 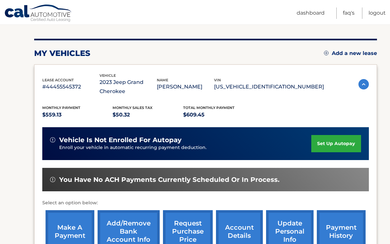 What do you see at coordinates (71, 87) in the screenshot?
I see `p: #44455545372` at bounding box center [71, 87].